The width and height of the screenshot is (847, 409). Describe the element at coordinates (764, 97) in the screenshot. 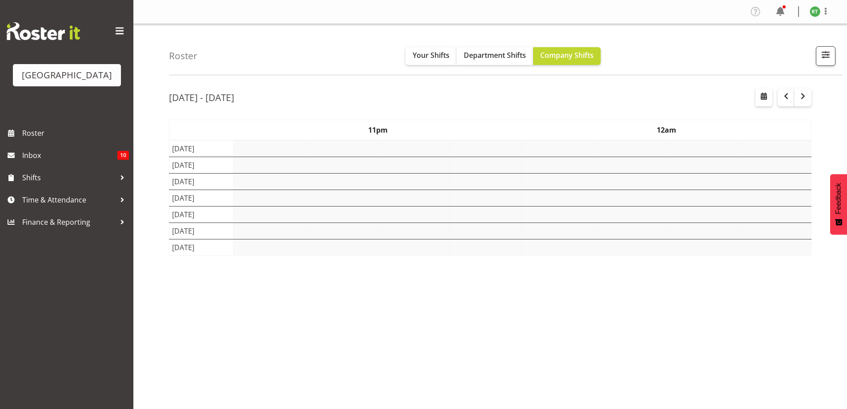

I see `button: Select a specific date within the roster.` at that location.